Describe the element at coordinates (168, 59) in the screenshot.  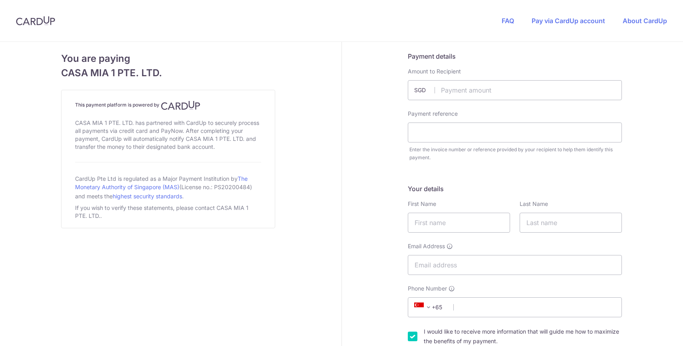
I see `span: You are paying` at that location.